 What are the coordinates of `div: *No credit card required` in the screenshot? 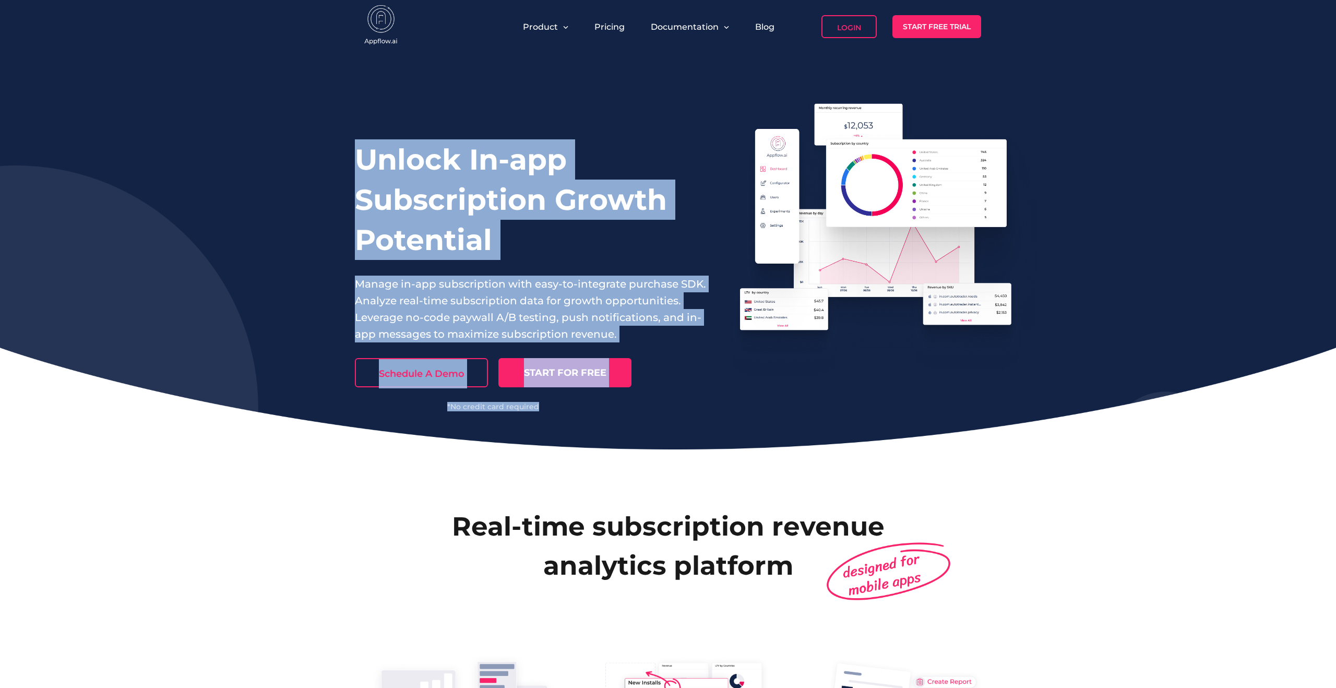 It's located at (493, 406).